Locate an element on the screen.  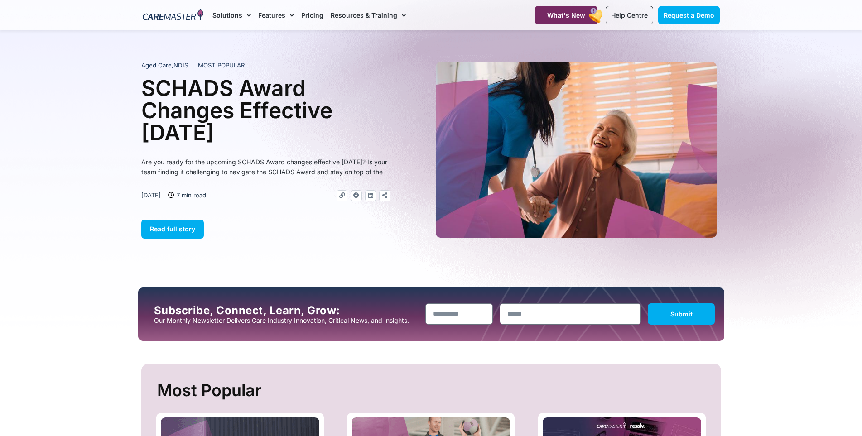
span: Request a Demo is located at coordinates (689, 15).